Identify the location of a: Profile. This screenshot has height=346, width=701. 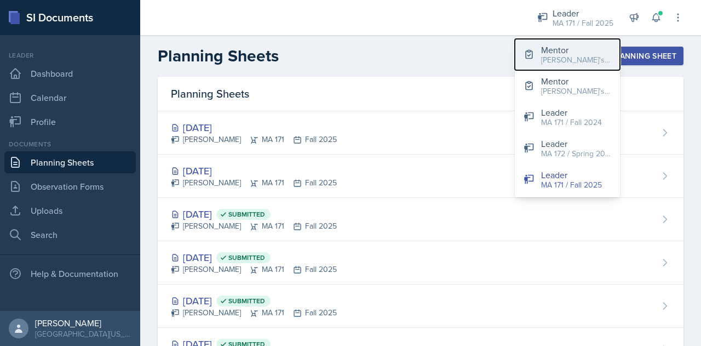
(70, 122).